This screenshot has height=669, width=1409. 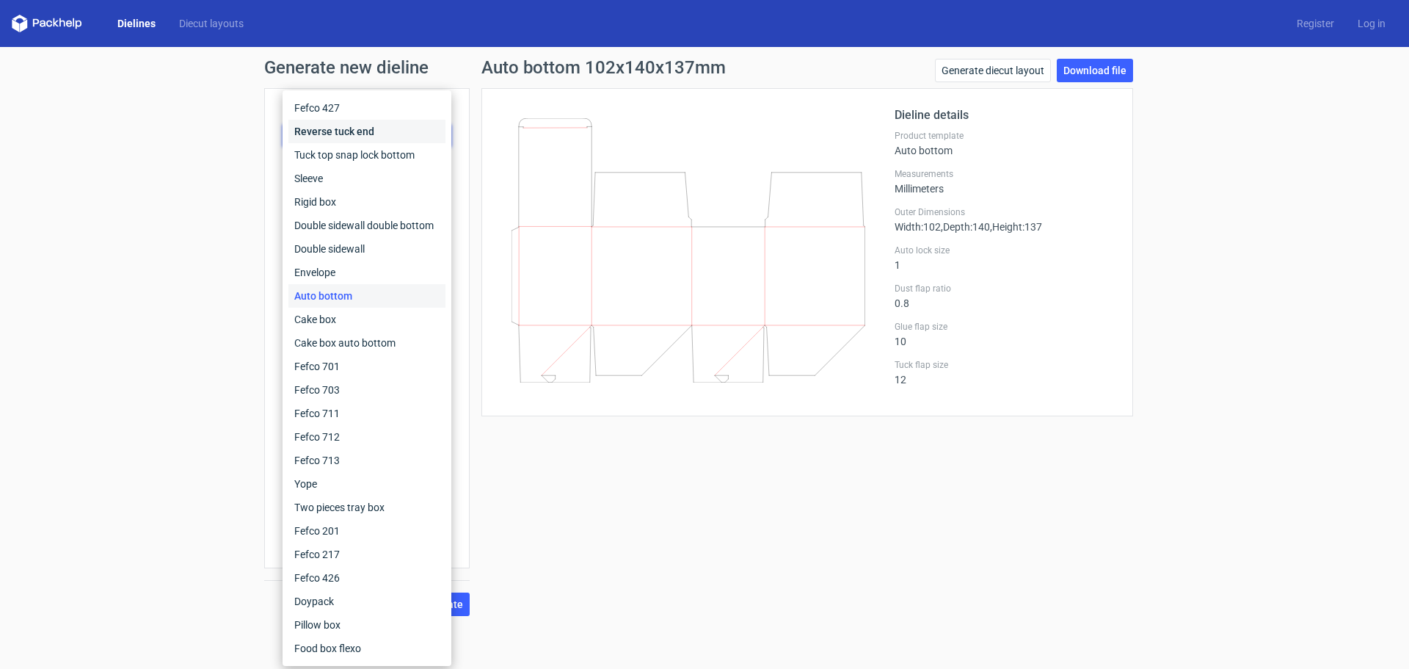 I want to click on div: Fefco 712, so click(x=367, y=437).